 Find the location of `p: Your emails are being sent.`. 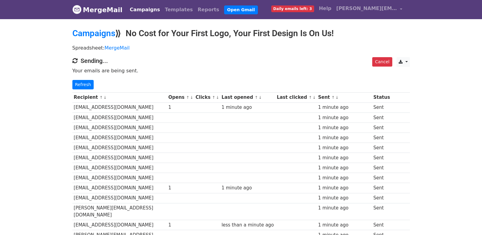

p: Your emails are being sent. is located at coordinates (241, 71).